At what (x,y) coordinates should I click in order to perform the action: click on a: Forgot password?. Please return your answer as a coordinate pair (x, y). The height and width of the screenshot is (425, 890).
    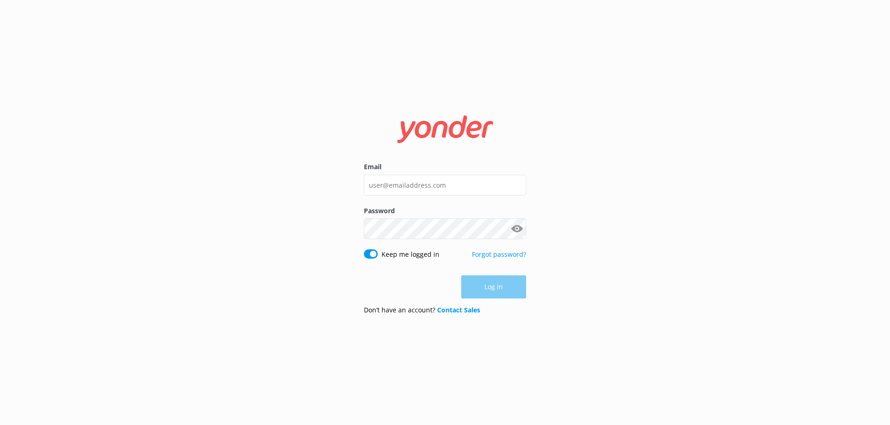
    Looking at the image, I should click on (499, 254).